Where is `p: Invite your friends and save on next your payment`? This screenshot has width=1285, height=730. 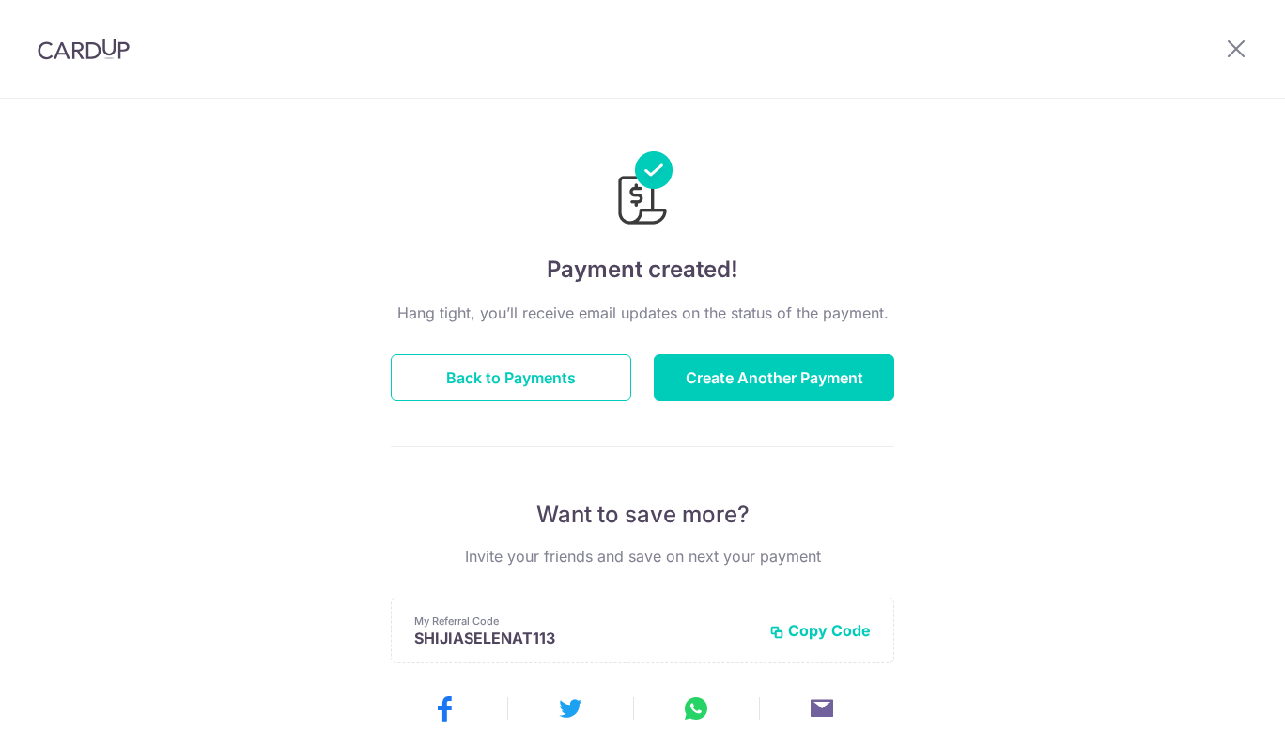 p: Invite your friends and save on next your payment is located at coordinates (642, 556).